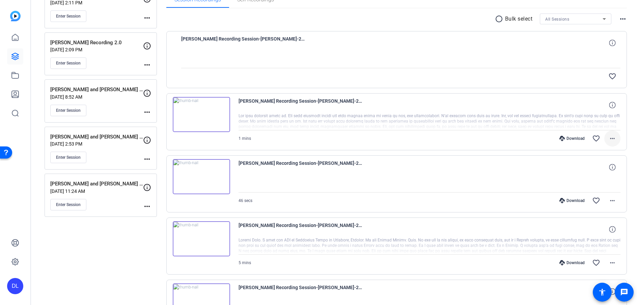  Describe the element at coordinates (15, 286) in the screenshot. I see `div: DL` at that location.